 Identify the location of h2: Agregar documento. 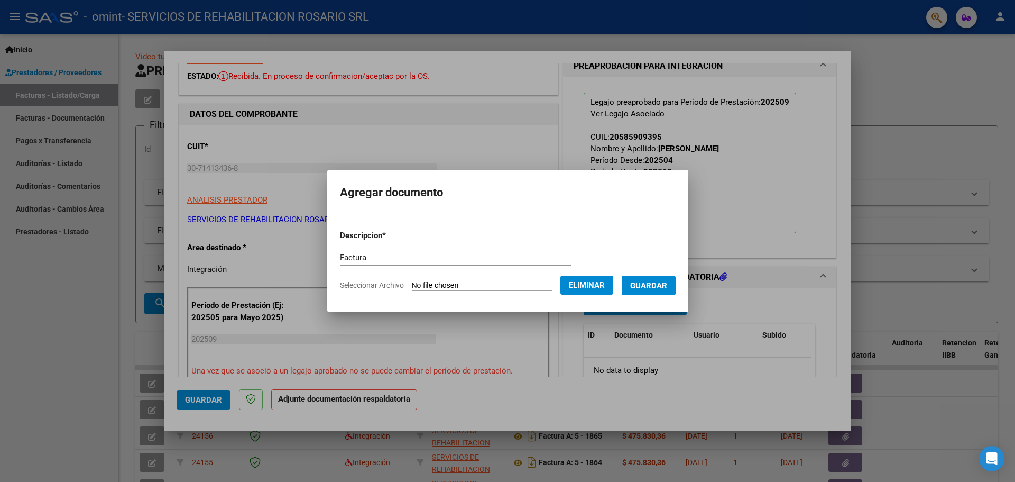
(507, 192).